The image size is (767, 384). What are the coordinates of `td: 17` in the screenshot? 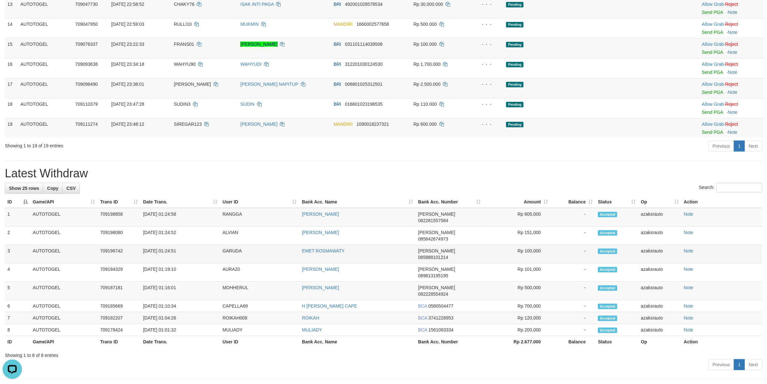 It's located at (11, 88).